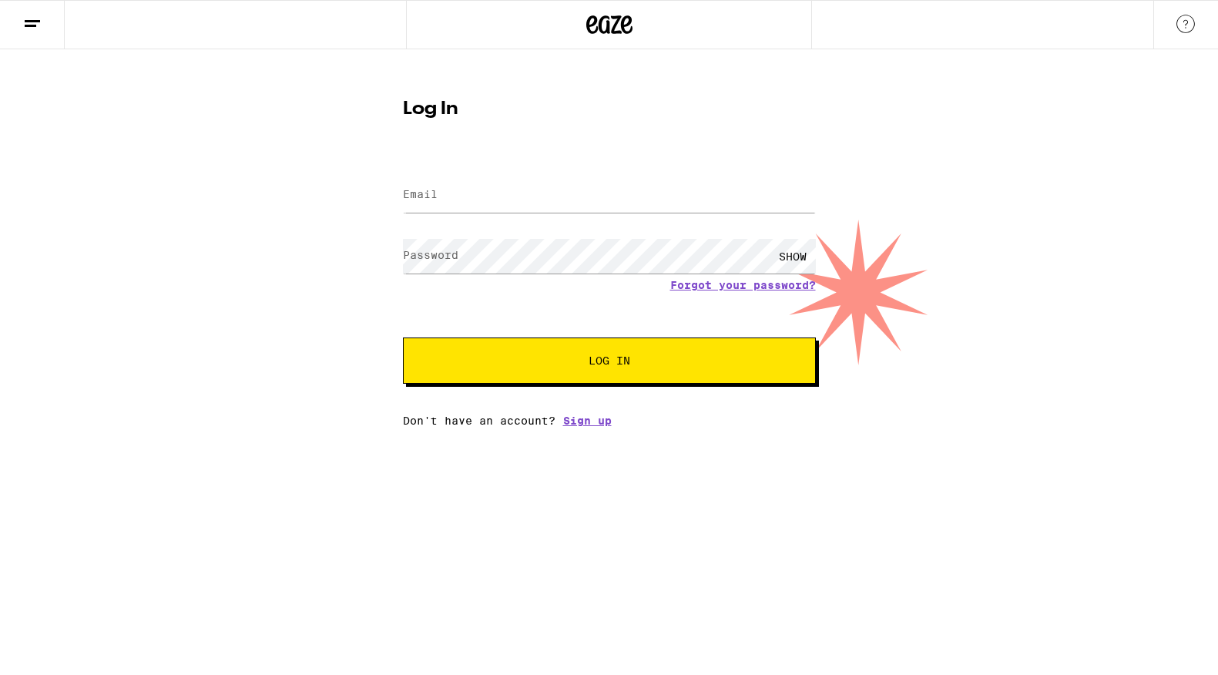 This screenshot has height=675, width=1218. I want to click on h1: Log In, so click(609, 109).